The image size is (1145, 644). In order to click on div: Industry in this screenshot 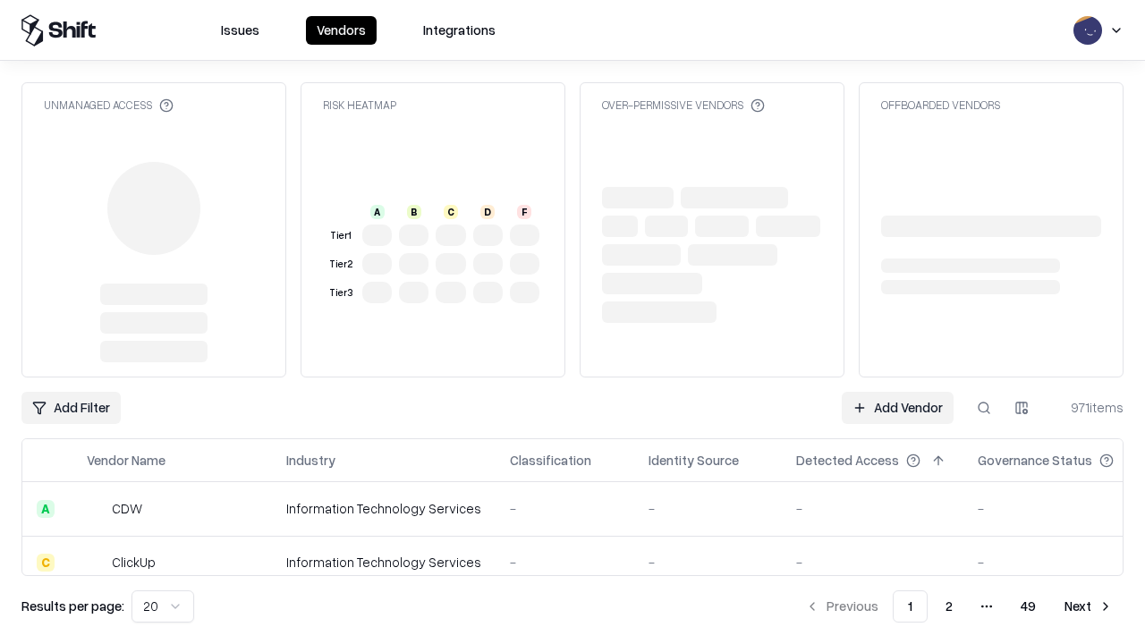, I will do `click(310, 460)`.